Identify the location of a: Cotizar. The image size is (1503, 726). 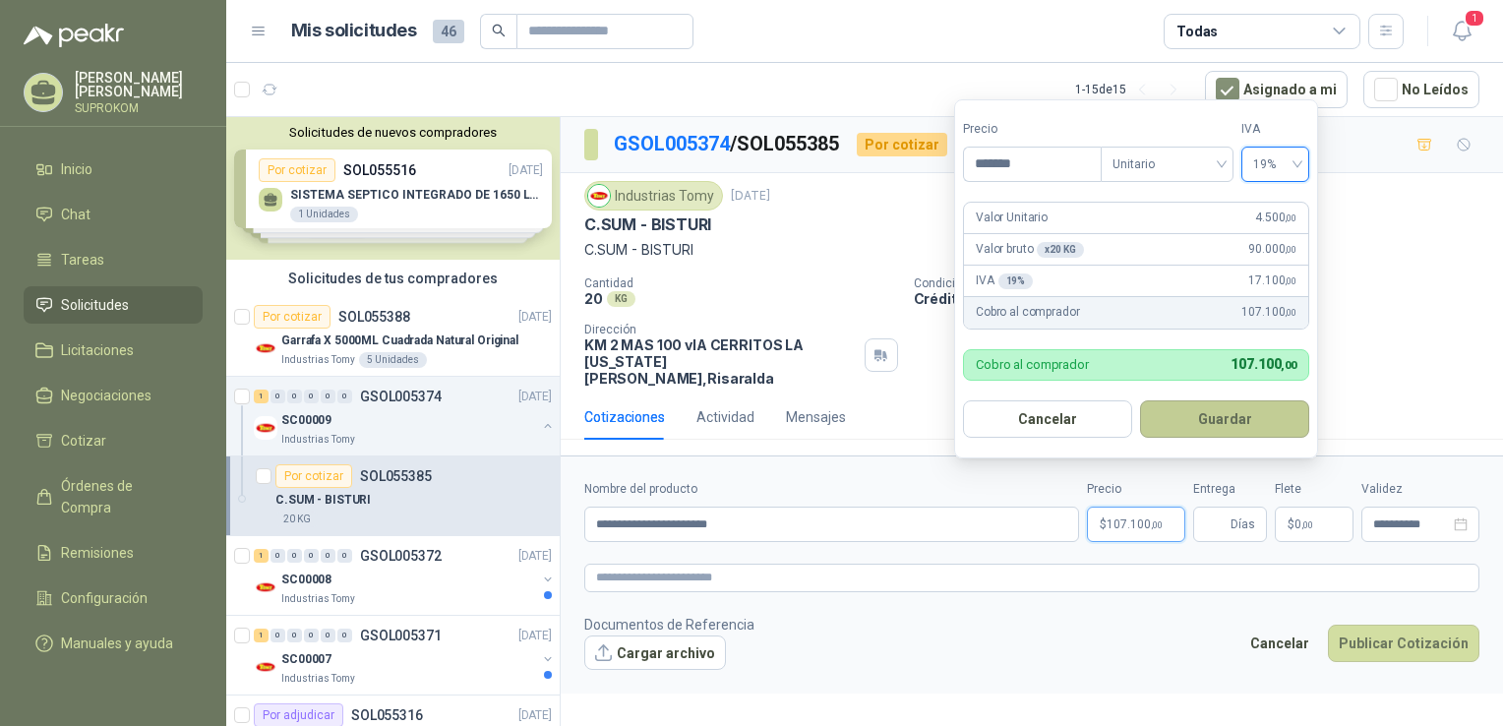
(113, 441).